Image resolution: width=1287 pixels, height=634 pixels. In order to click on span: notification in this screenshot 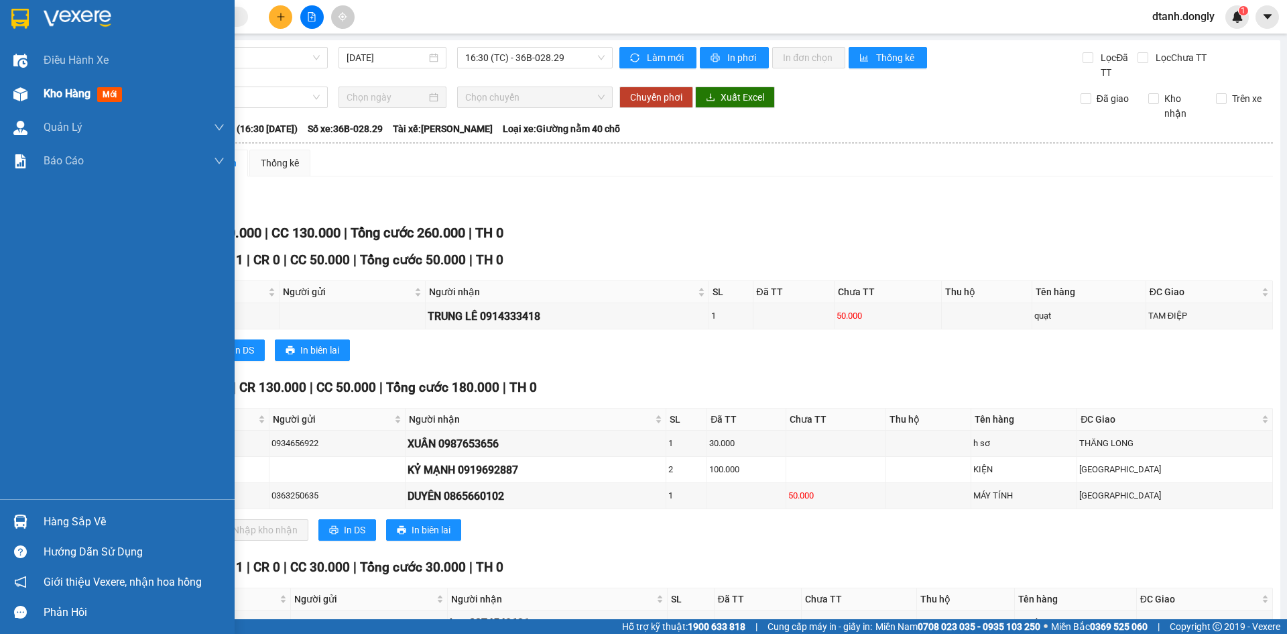, I will do `click(20, 581)`.